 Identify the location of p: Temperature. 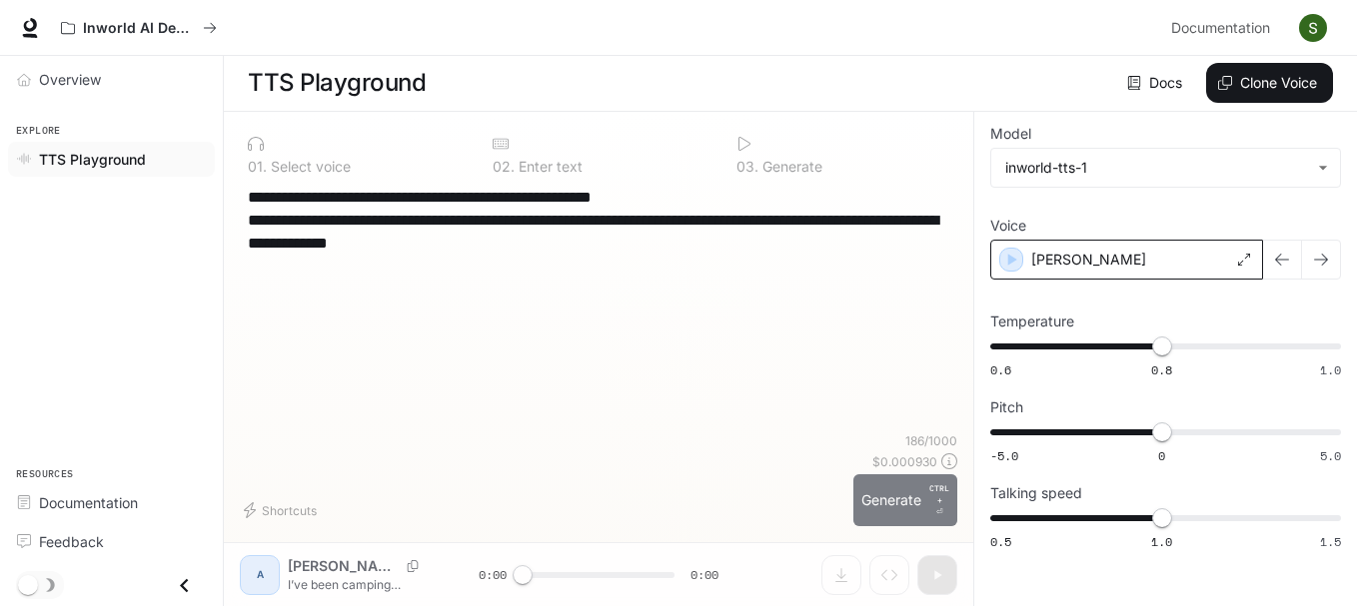
(1032, 322).